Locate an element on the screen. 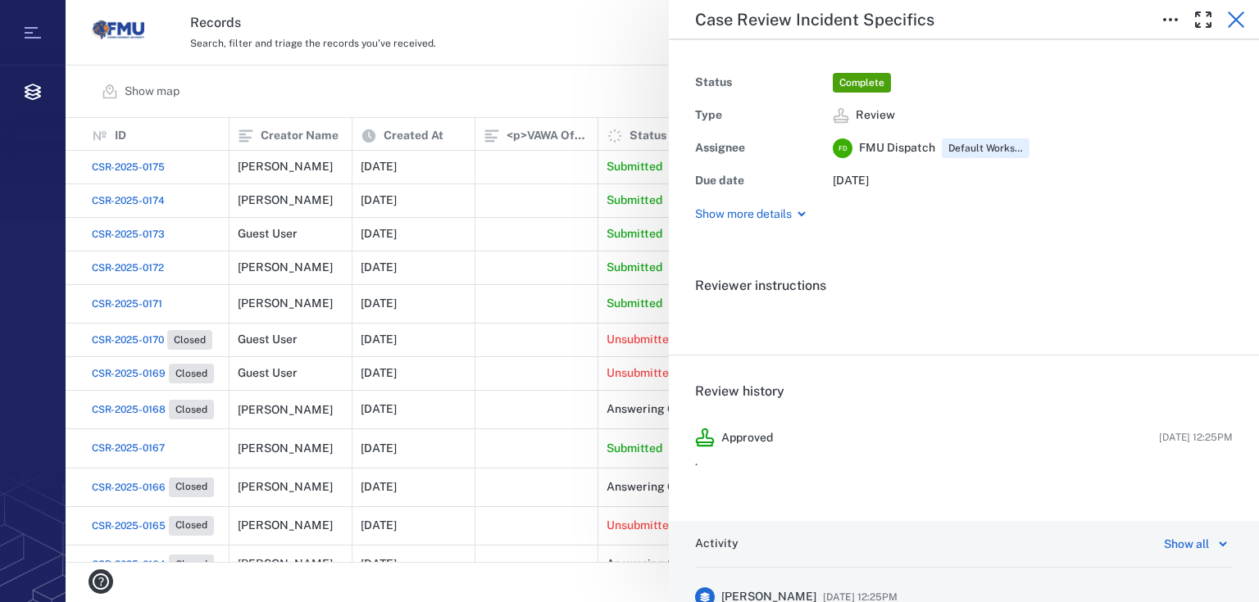 The width and height of the screenshot is (1259, 602). span: Complete is located at coordinates (861, 83).